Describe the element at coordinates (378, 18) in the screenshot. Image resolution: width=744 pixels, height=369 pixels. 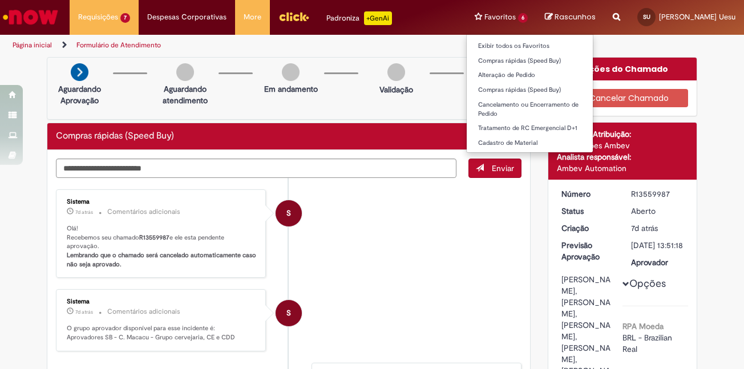
I see `p: +GenAi` at that location.